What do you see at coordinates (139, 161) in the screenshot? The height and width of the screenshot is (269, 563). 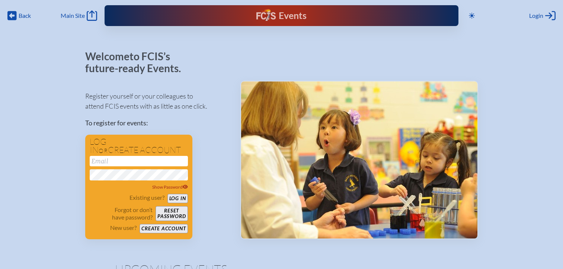 I see `input: Email` at bounding box center [139, 161].